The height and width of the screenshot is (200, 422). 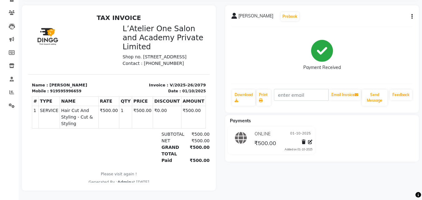 I want to click on div: Mobile :, so click(x=12, y=80).